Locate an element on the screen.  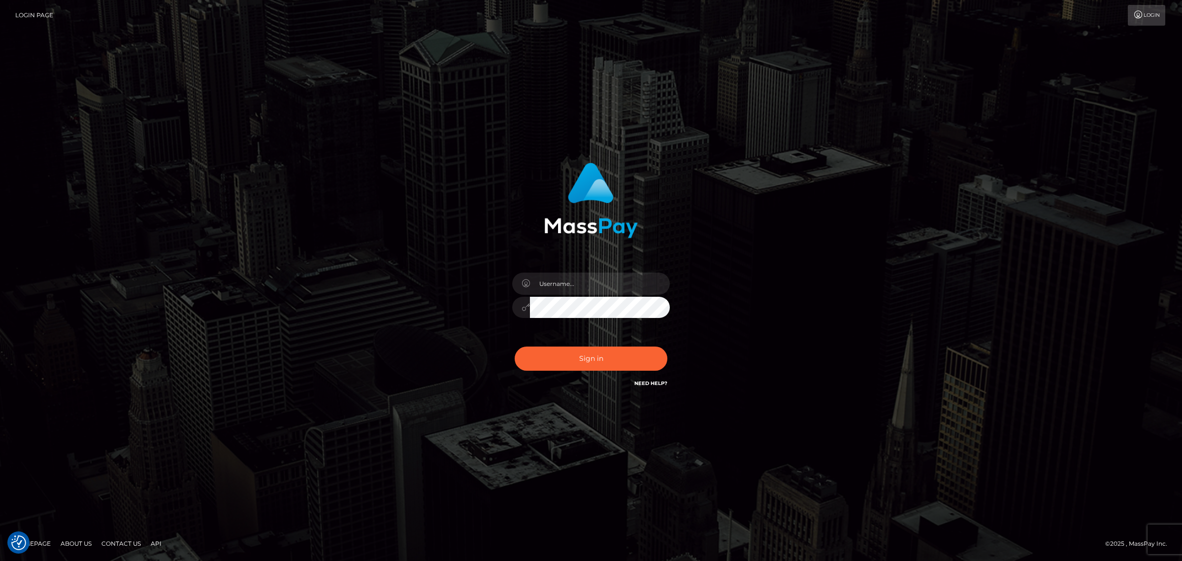
input: Username... is located at coordinates (600, 283).